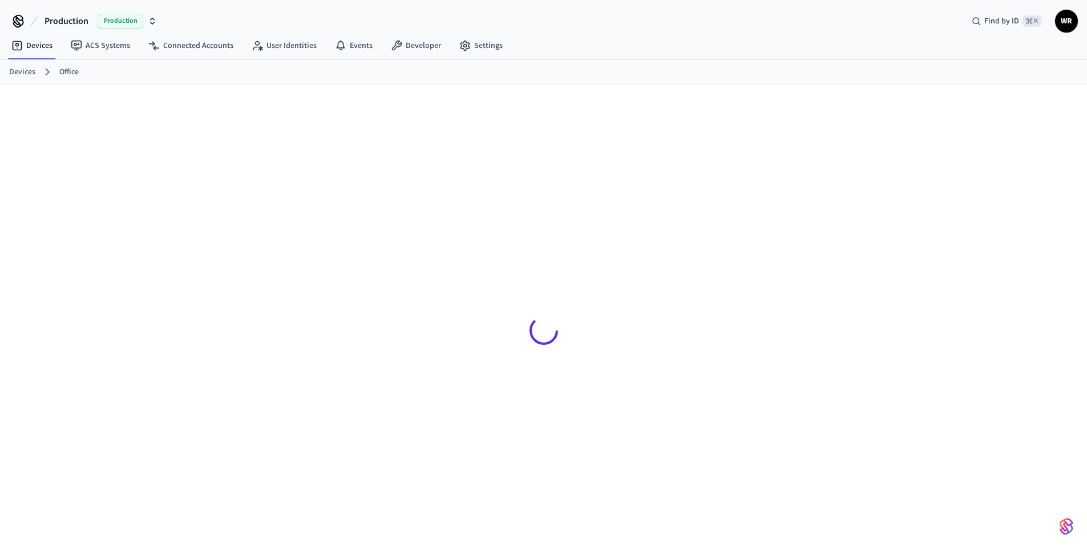 This screenshot has height=547, width=1087. I want to click on button: WR, so click(1067, 21).